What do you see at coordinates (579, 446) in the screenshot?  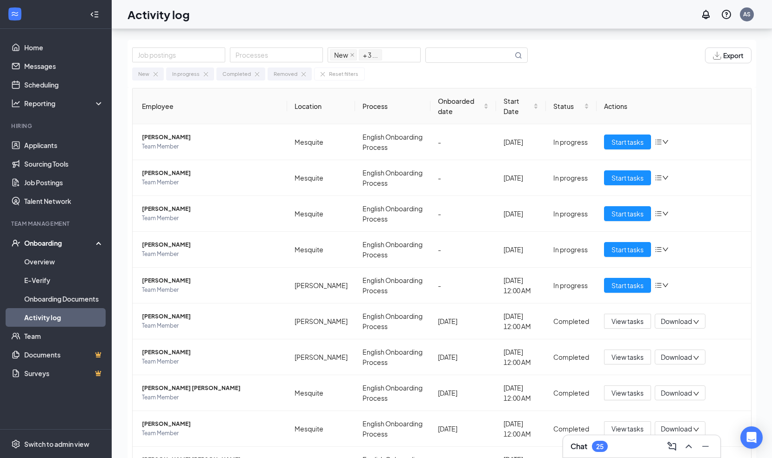 I see `h3: Chat` at bounding box center [579, 446].